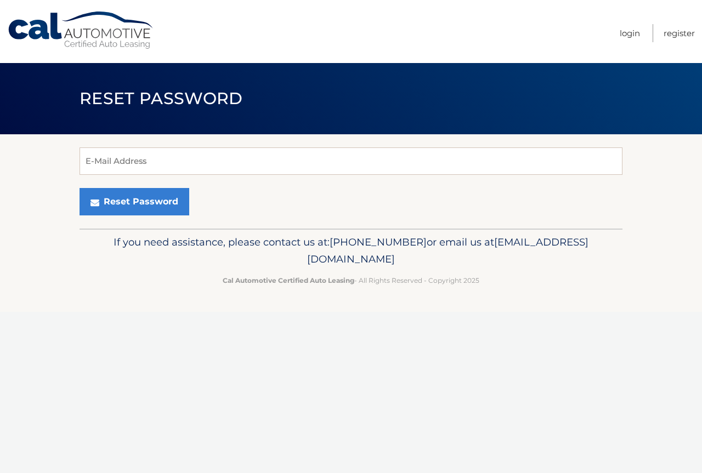 The width and height of the screenshot is (702, 473). What do you see at coordinates (289, 280) in the screenshot?
I see `strong: Cal Automotive Certified Auto Leasing` at bounding box center [289, 280].